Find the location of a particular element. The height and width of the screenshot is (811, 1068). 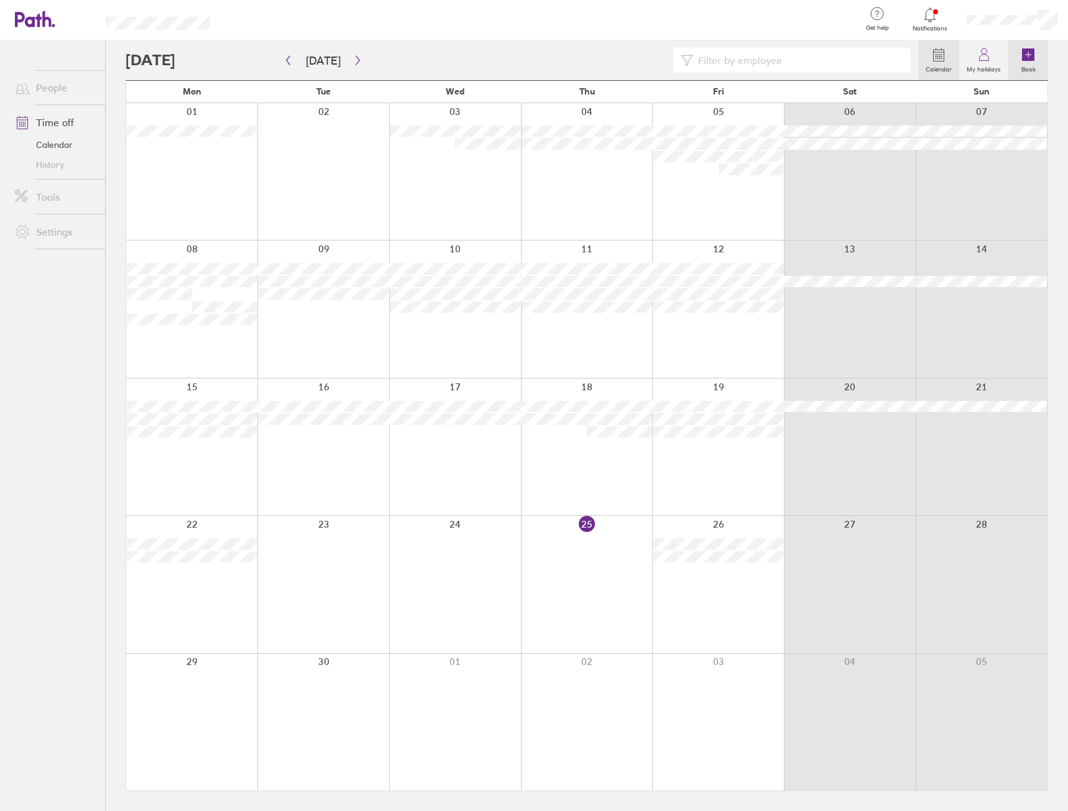

a: Tools is located at coordinates (55, 197).